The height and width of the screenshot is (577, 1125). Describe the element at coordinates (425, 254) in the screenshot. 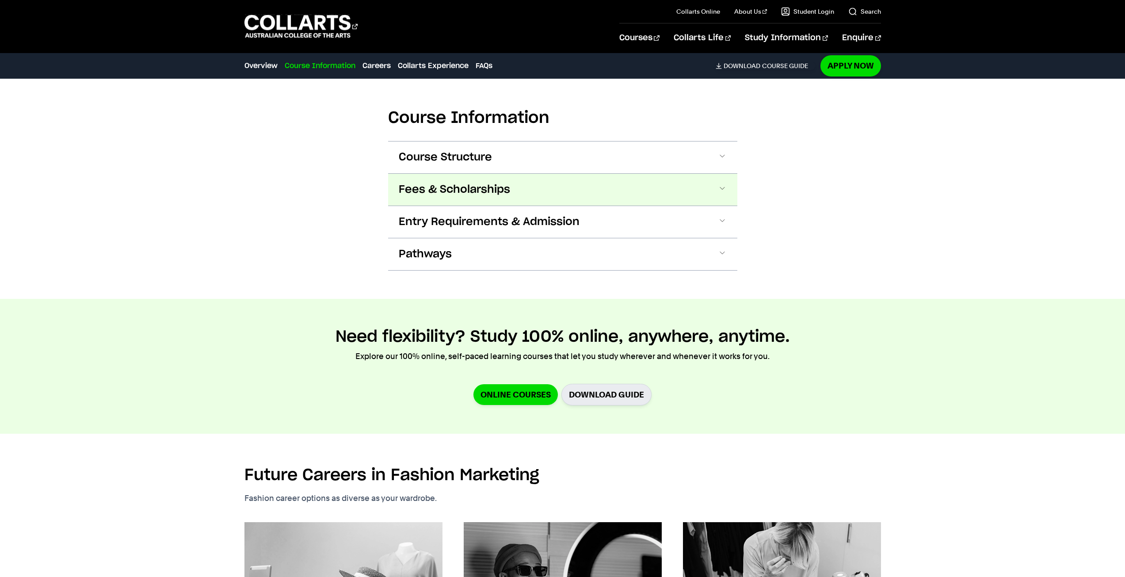

I see `span: Pathways` at that location.